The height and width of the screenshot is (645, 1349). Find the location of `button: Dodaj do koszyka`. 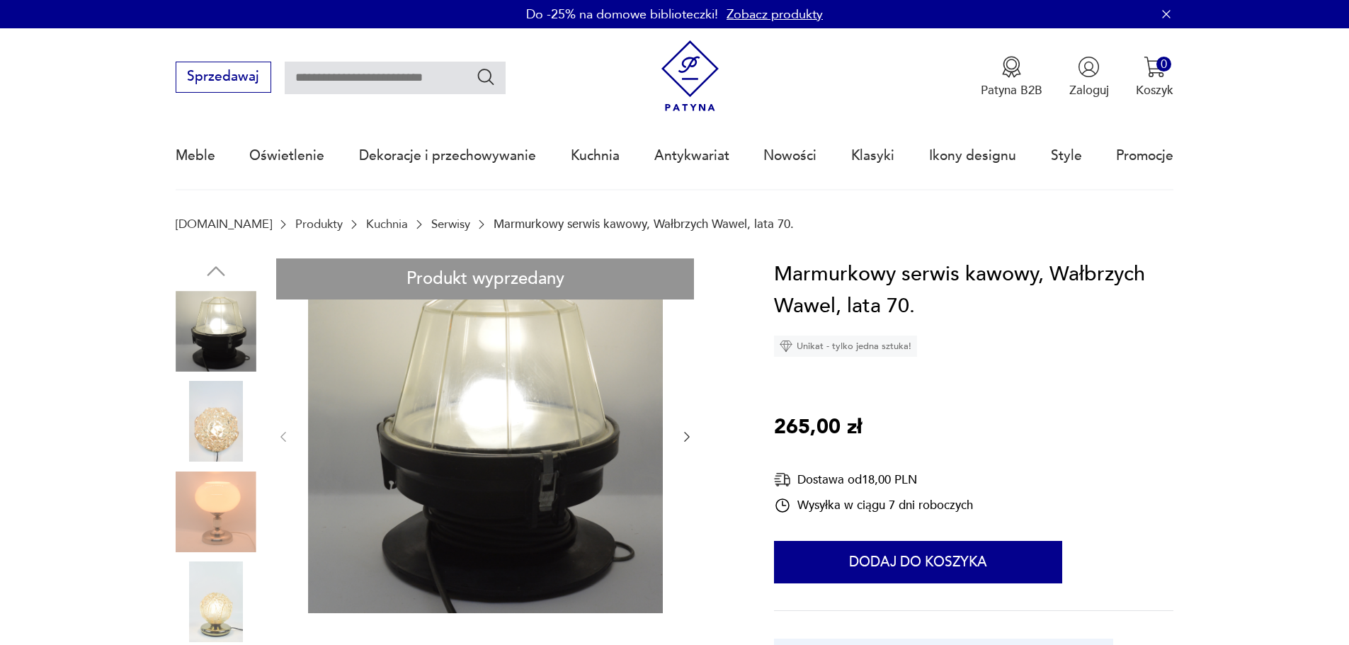

button: Dodaj do koszyka is located at coordinates (918, 562).